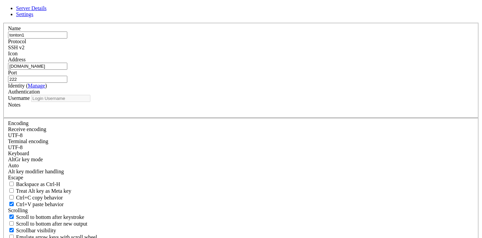 The width and height of the screenshot is (482, 238). Describe the element at coordinates (40, 197) in the screenshot. I see `span: Ctrl+C copy behavior` at that location.